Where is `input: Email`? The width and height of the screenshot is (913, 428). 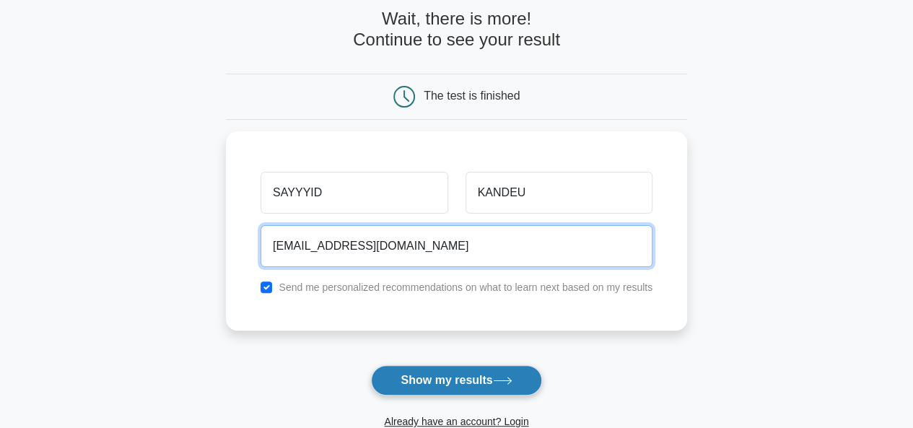
input: Email is located at coordinates (456, 246).